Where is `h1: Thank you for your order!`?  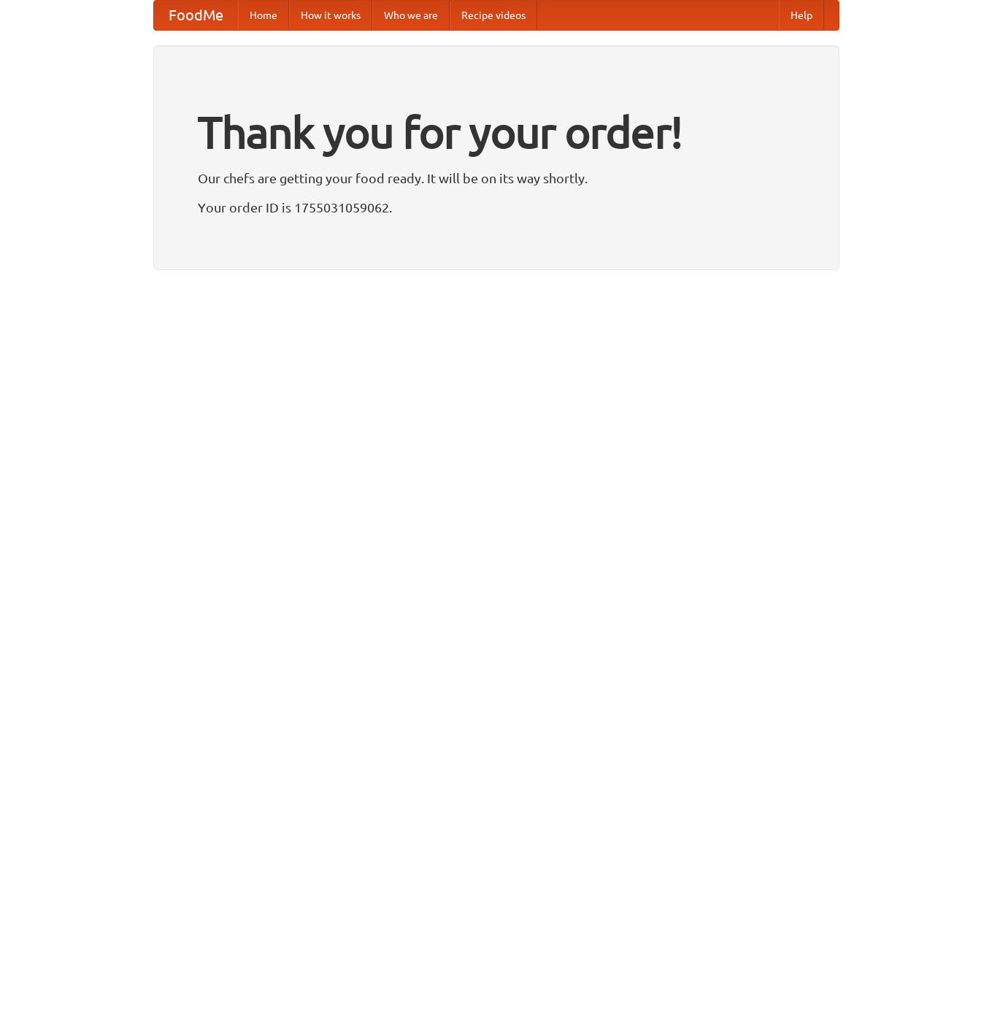 h1: Thank you for your order! is located at coordinates (496, 132).